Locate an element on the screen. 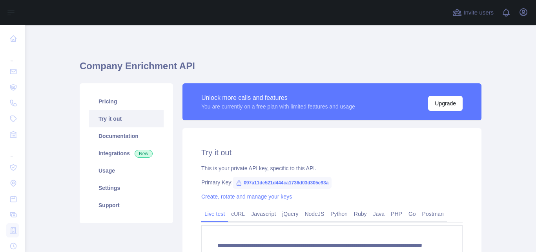 This screenshot has width=536, height=252. a: Pricing is located at coordinates (126, 101).